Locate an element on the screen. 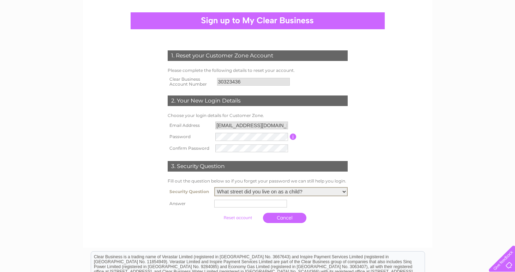 The height and width of the screenshot is (272, 515). a: Blog is located at coordinates (484, 32).